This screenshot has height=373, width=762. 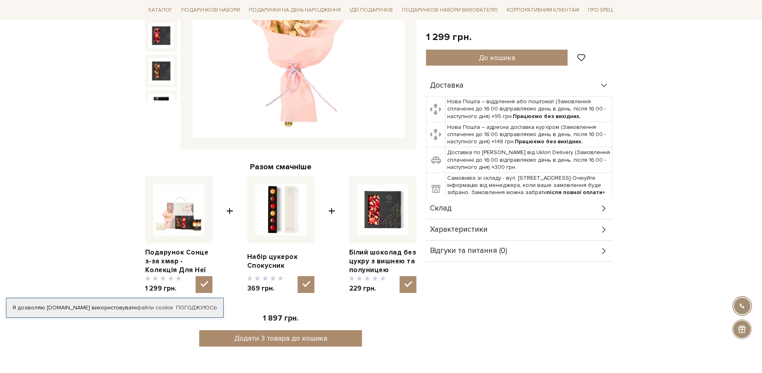 What do you see at coordinates (449, 37) in the screenshot?
I see `div: 1 299 грн.` at bounding box center [449, 37].